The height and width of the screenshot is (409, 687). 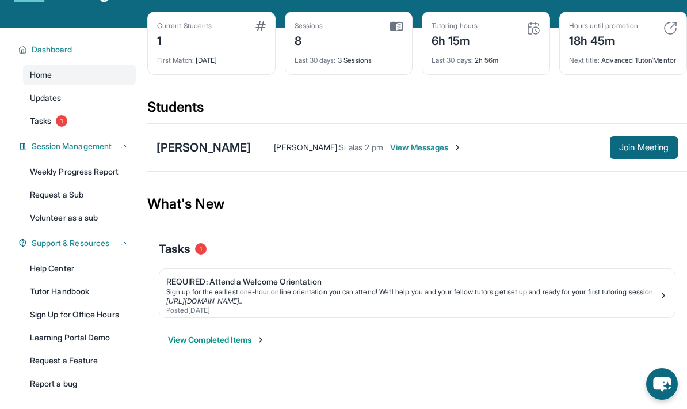 What do you see at coordinates (644, 147) in the screenshot?
I see `button: Join Meeting` at bounding box center [644, 147].